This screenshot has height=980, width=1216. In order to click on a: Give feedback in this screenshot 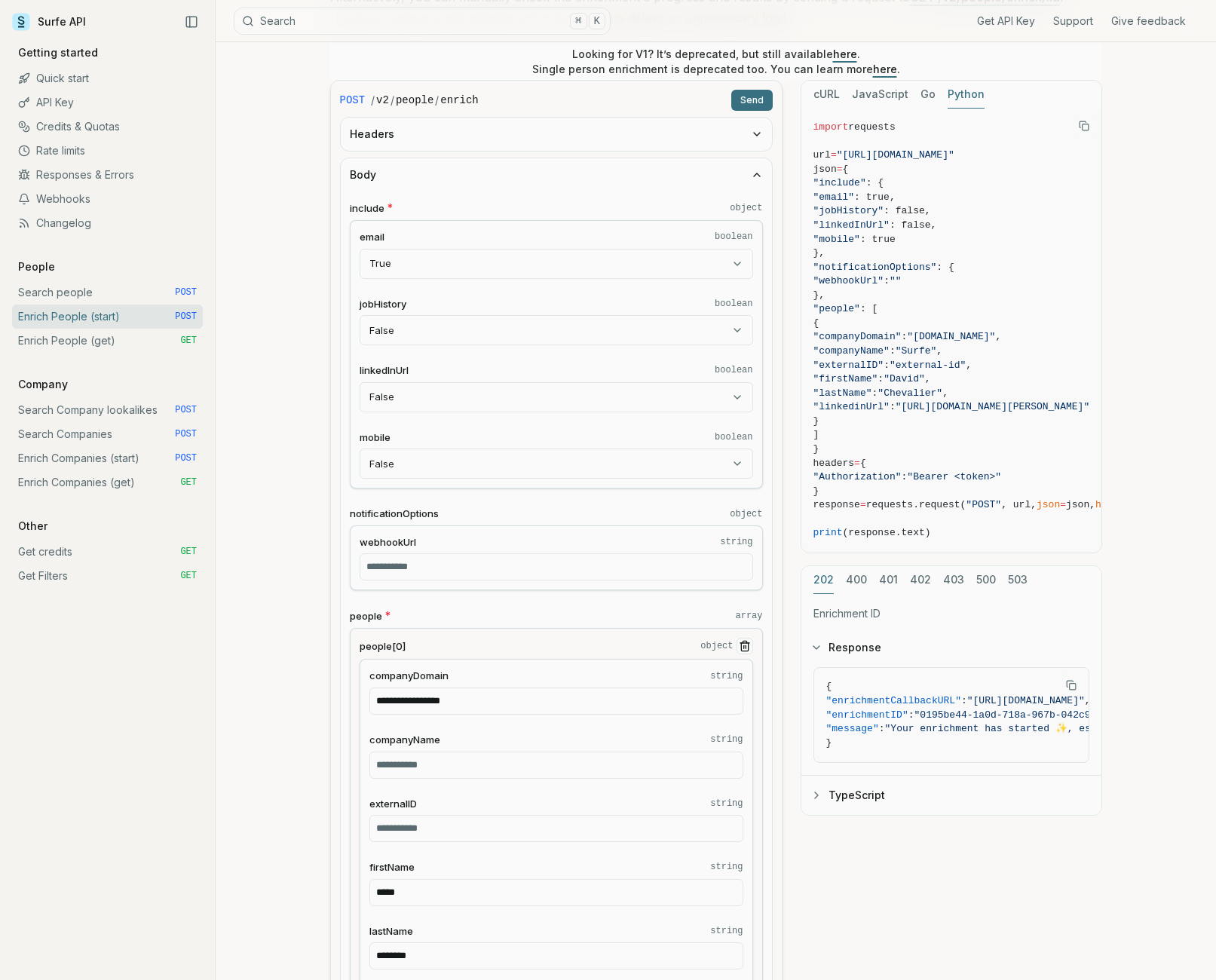, I will do `click(1148, 21)`.